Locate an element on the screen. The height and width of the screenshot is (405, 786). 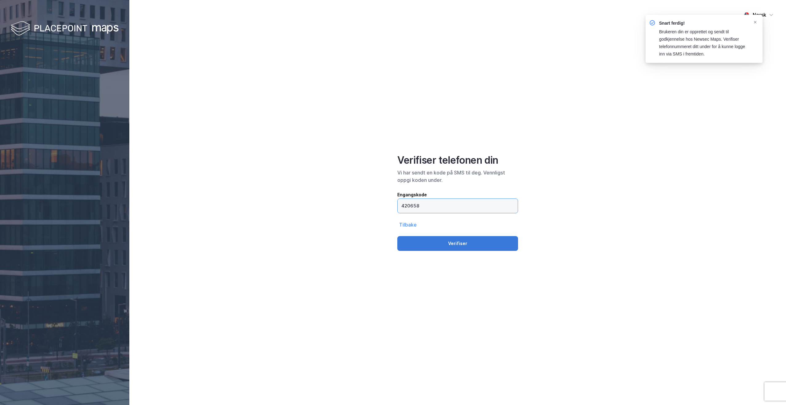
div: Snart ferdig! is located at coordinates (704, 23).